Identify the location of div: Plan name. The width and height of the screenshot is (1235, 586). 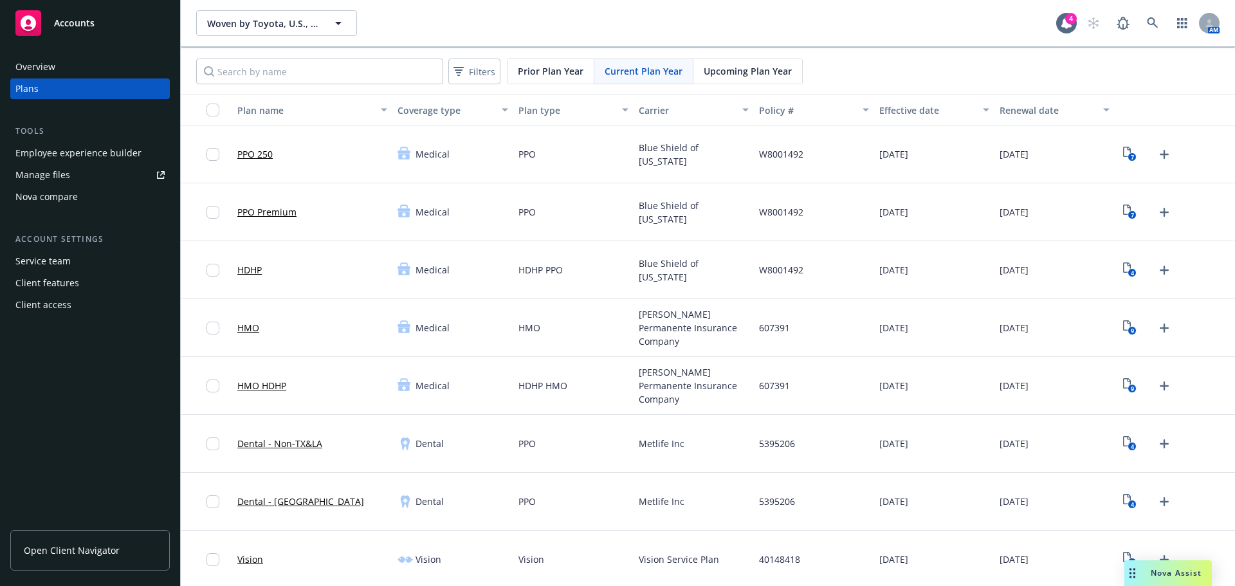
(305, 110).